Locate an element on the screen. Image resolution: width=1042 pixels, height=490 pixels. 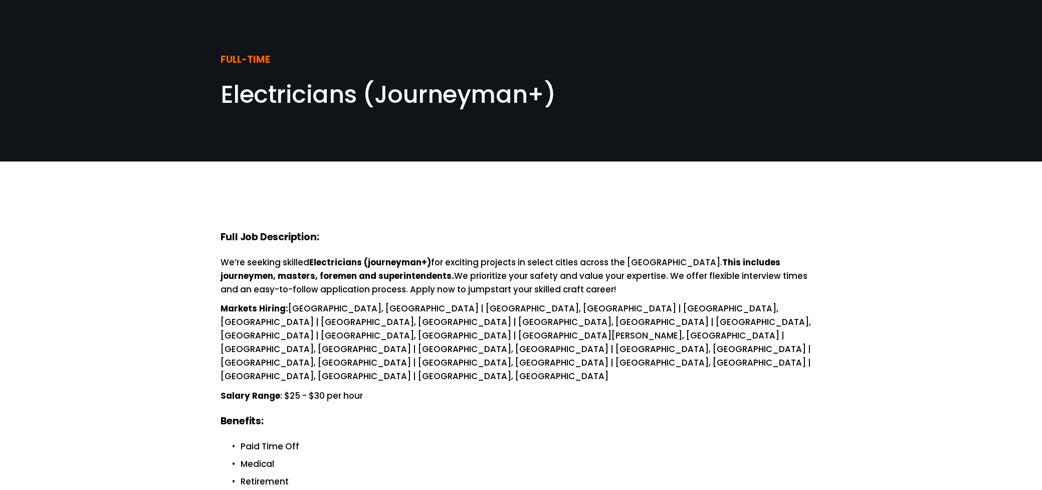
strong: Markets Hiring: is located at coordinates (254, 308).